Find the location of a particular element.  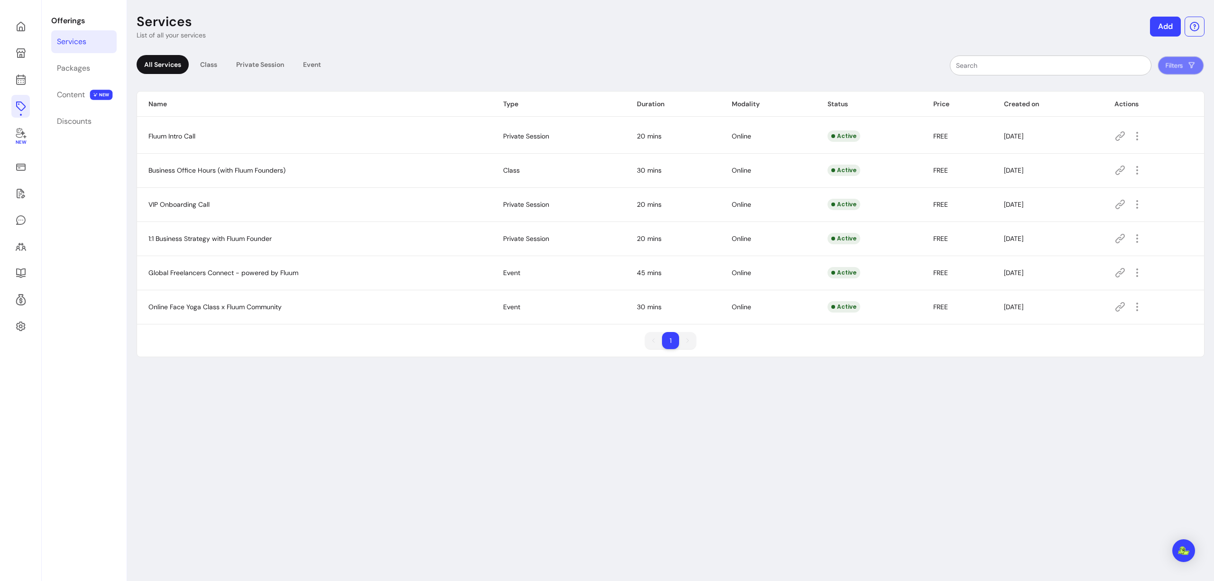

div: All Services is located at coordinates (163, 65).